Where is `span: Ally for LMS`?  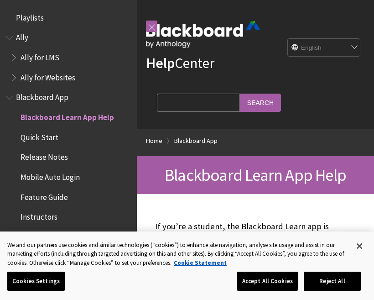 span: Ally for LMS is located at coordinates (40, 56).